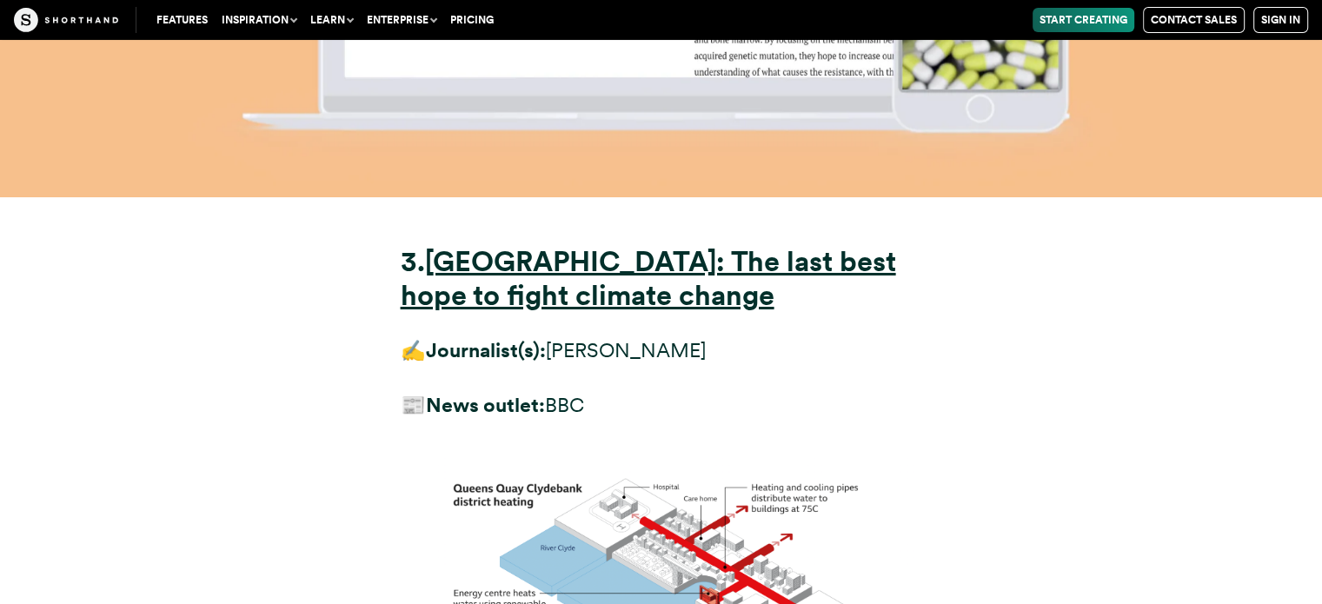 Image resolution: width=1322 pixels, height=604 pixels. Describe the element at coordinates (486, 350) in the screenshot. I see `strong: Journalist(s):` at that location.